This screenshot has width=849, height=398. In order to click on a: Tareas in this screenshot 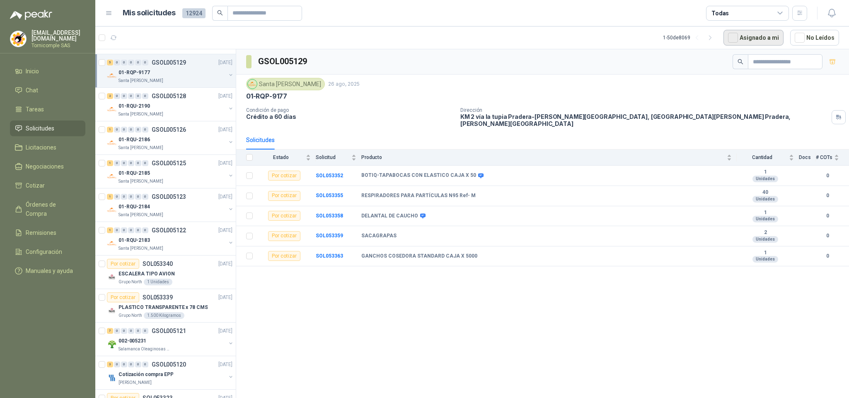, I will do `click(48, 109)`.